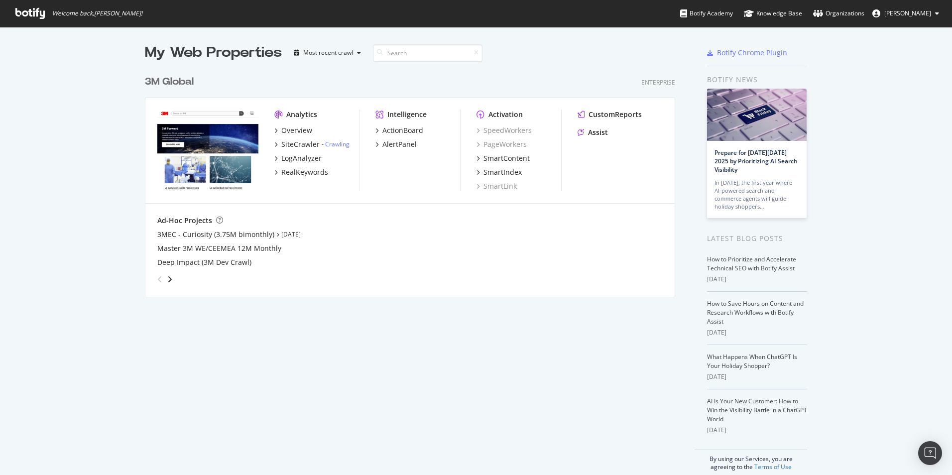 The height and width of the screenshot is (475, 952). I want to click on div: SmartIndex, so click(502, 172).